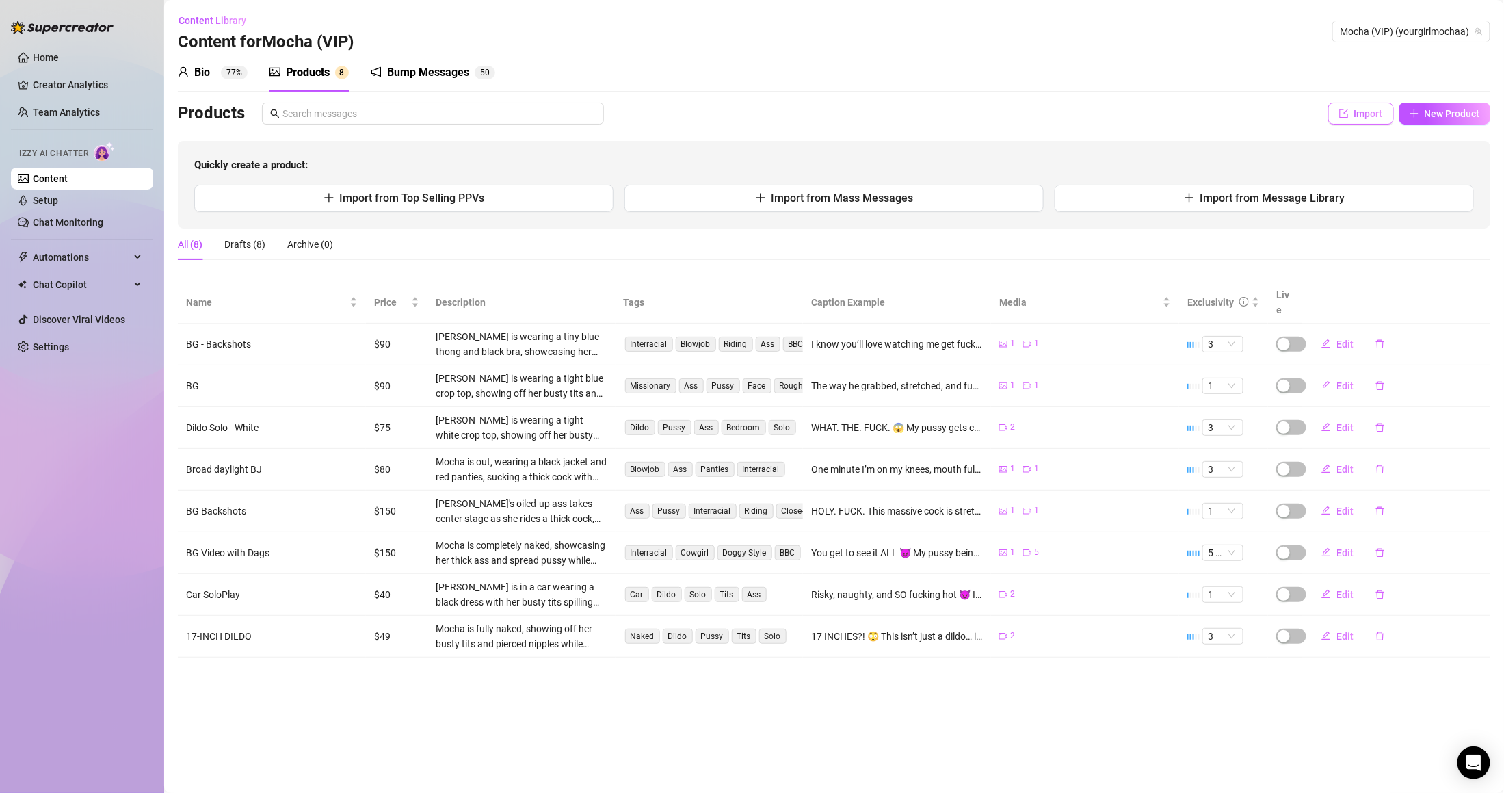 This screenshot has height=793, width=1504. Describe the element at coordinates (81, 257) in the screenshot. I see `span: Automations` at that location.